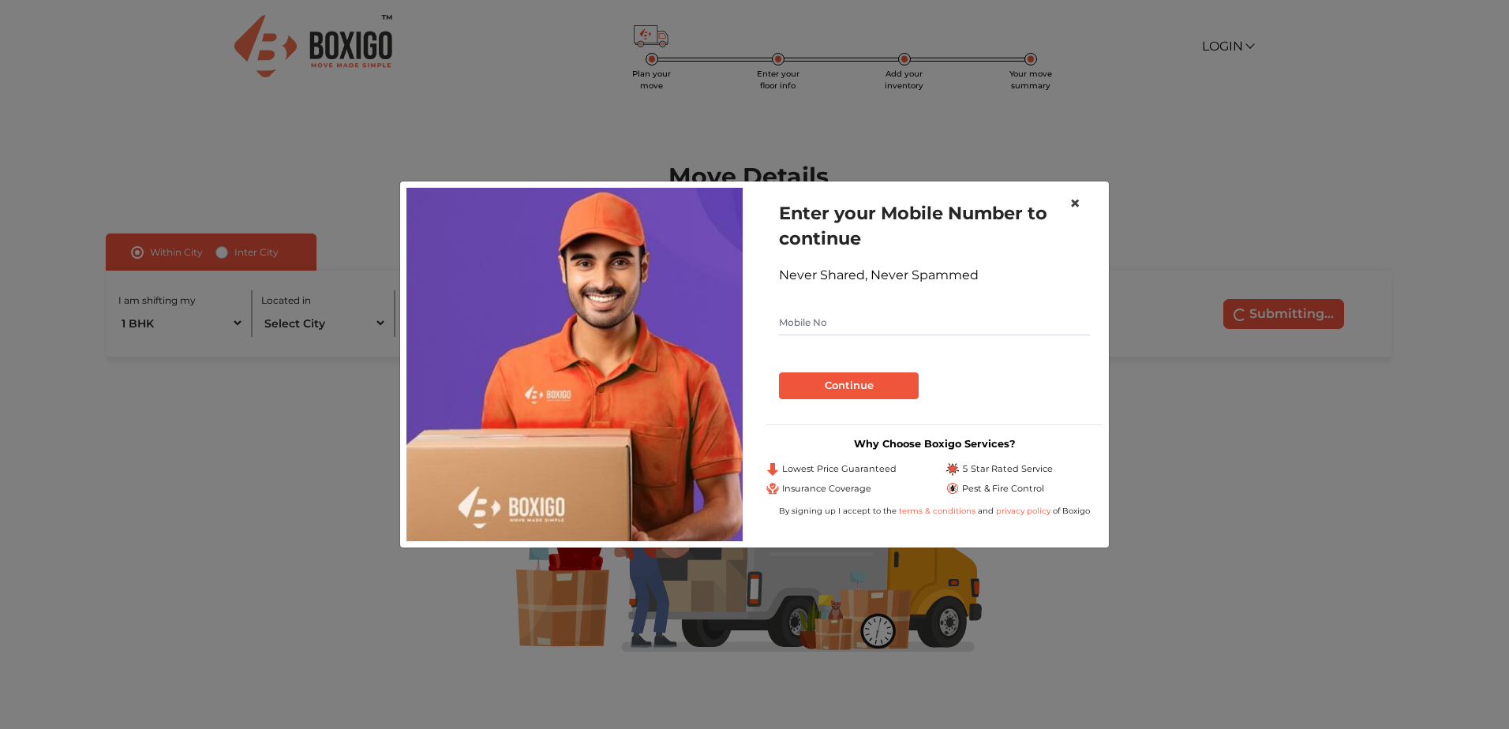 The width and height of the screenshot is (1509, 729). What do you see at coordinates (575, 365) in the screenshot?
I see `img: relocation-img` at bounding box center [575, 365].